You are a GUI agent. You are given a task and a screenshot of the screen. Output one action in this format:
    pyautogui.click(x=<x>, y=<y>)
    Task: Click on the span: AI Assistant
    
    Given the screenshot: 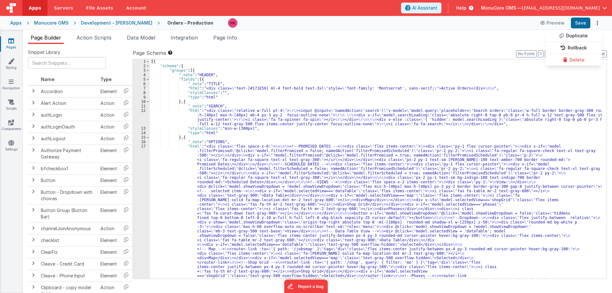 What is the action you would take?
    pyautogui.click(x=425, y=8)
    